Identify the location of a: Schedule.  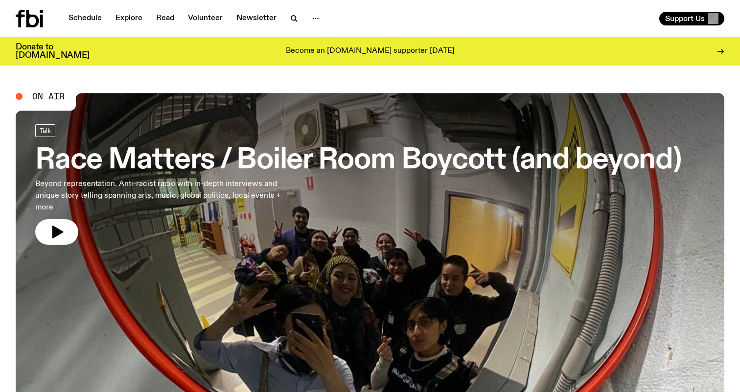
(85, 19).